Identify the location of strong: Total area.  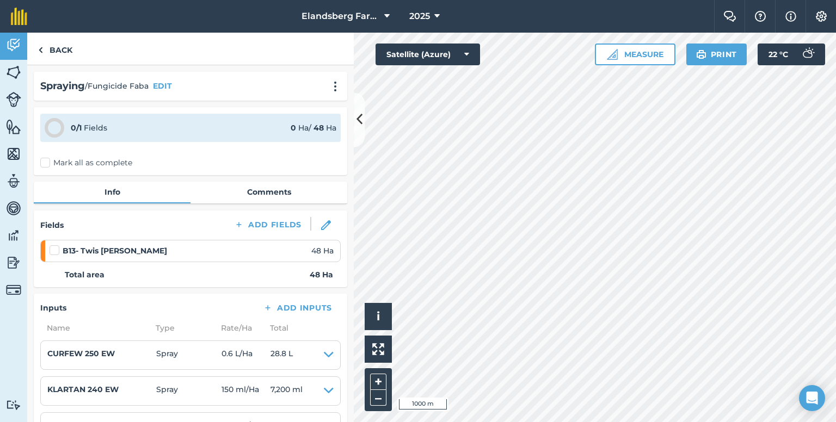
(84, 275).